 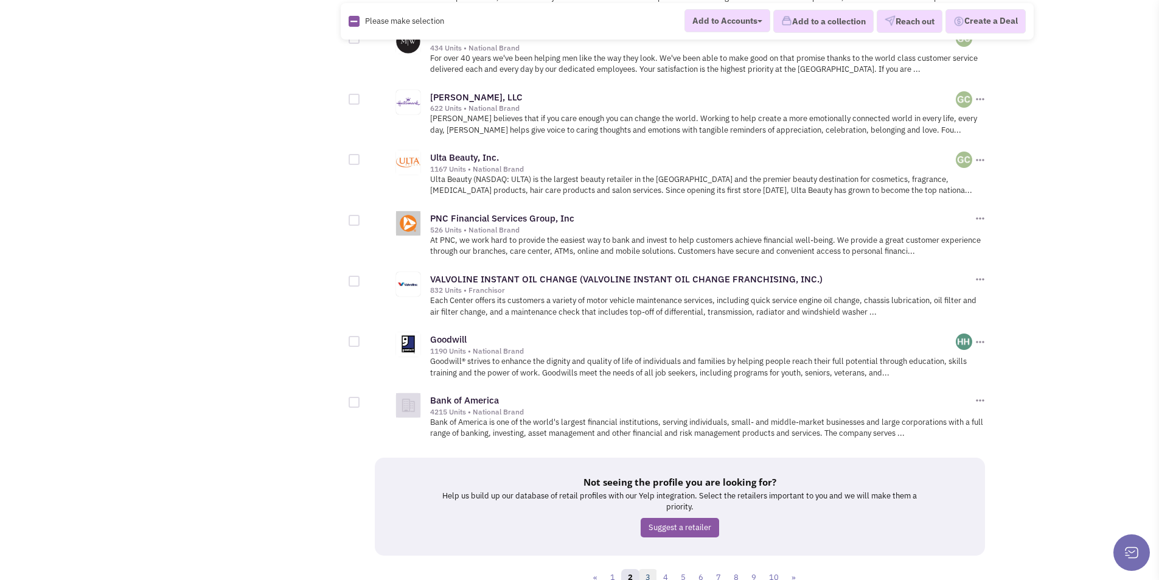 I want to click on img: Rectangle.png, so click(x=354, y=21).